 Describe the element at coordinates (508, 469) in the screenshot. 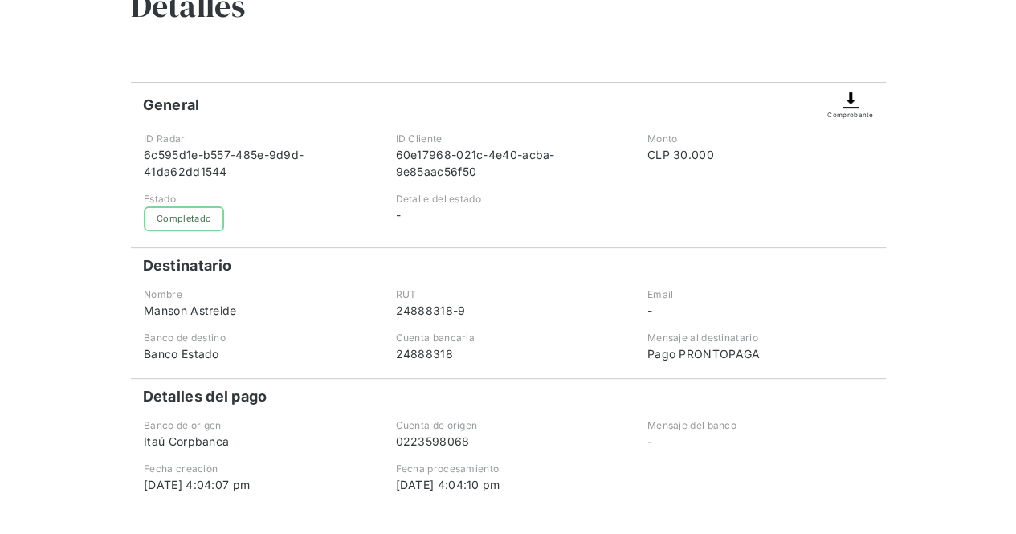

I see `div: Fecha procesamiento` at that location.